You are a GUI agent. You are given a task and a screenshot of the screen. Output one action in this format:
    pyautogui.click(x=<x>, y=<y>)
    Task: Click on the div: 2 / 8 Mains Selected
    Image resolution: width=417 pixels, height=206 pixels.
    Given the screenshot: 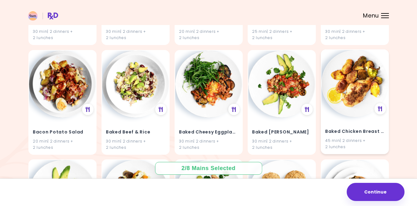 What is the action you would take?
    pyautogui.click(x=209, y=168)
    